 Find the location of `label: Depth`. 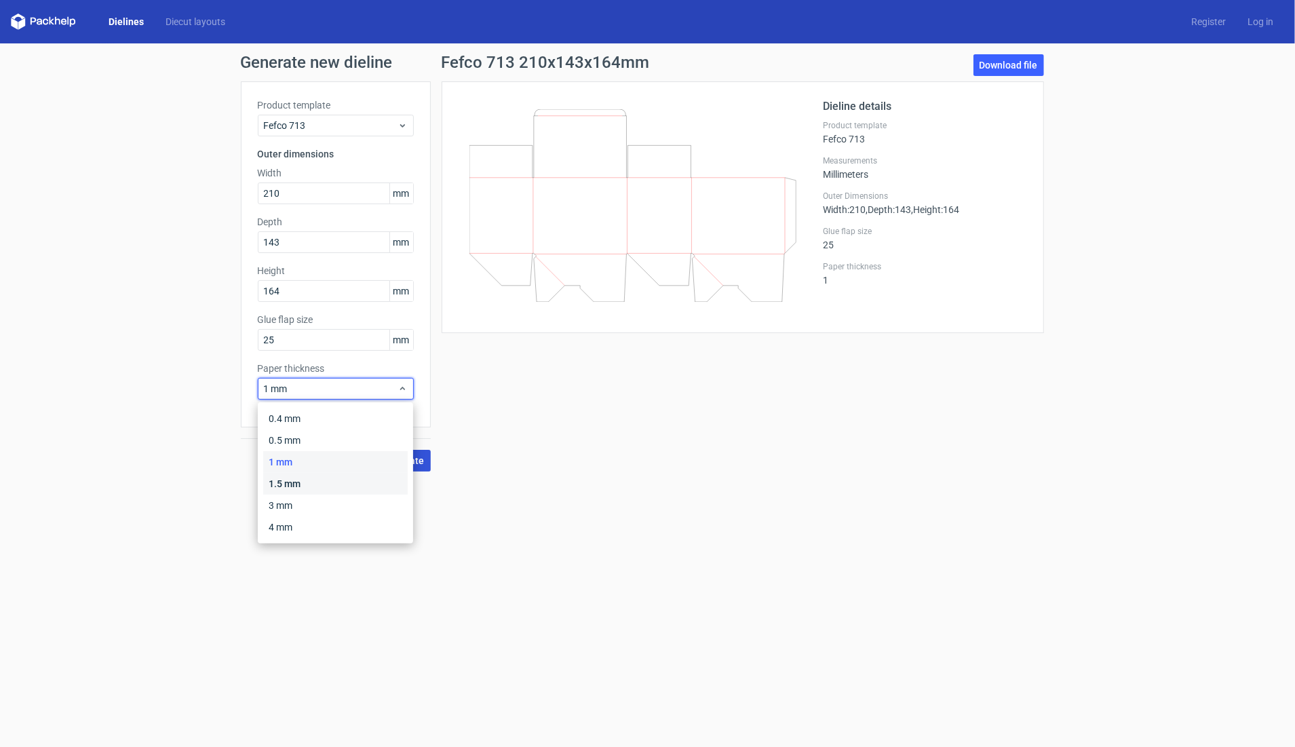

label: Depth is located at coordinates (336, 222).